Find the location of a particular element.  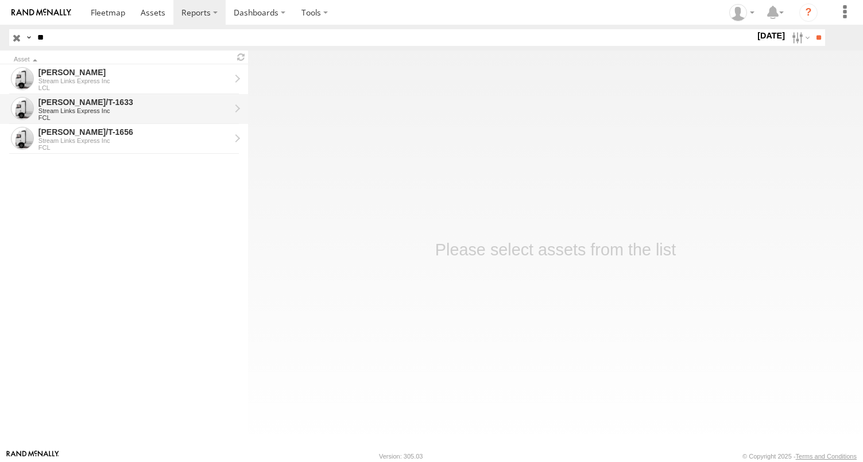

label: Search Filter Options is located at coordinates (800, 37).